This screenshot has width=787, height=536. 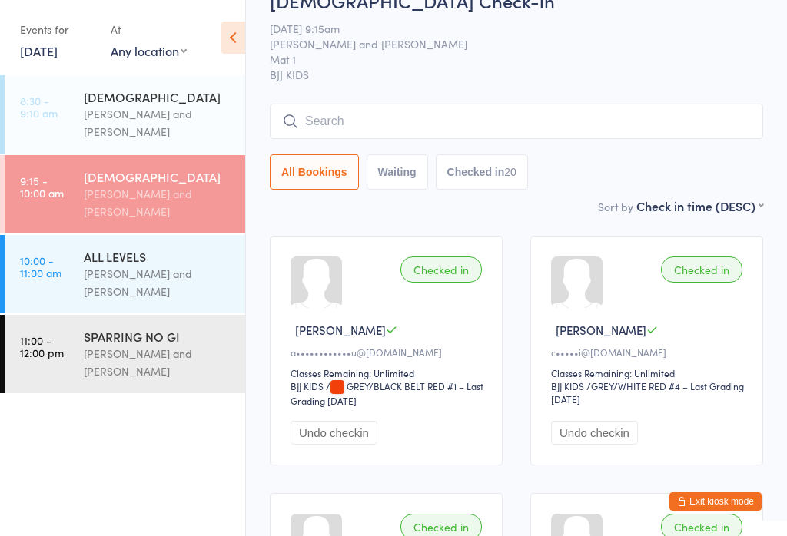 I want to click on div: 20, so click(x=510, y=172).